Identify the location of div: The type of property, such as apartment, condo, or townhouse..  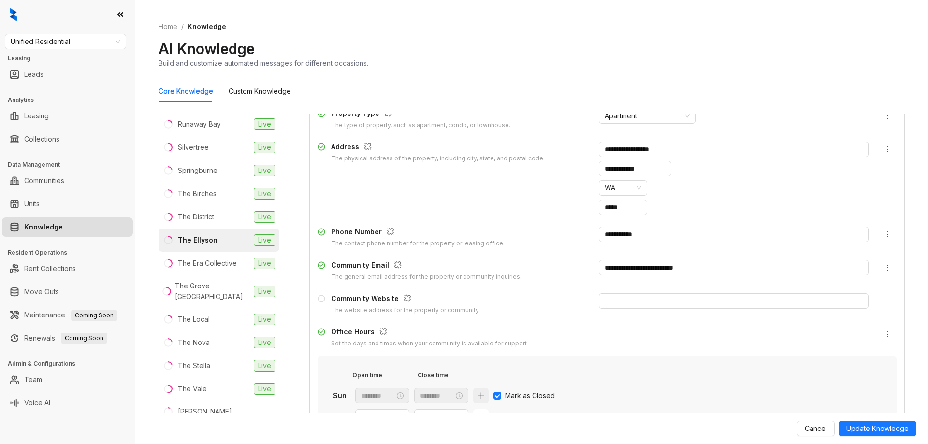
(421, 125).